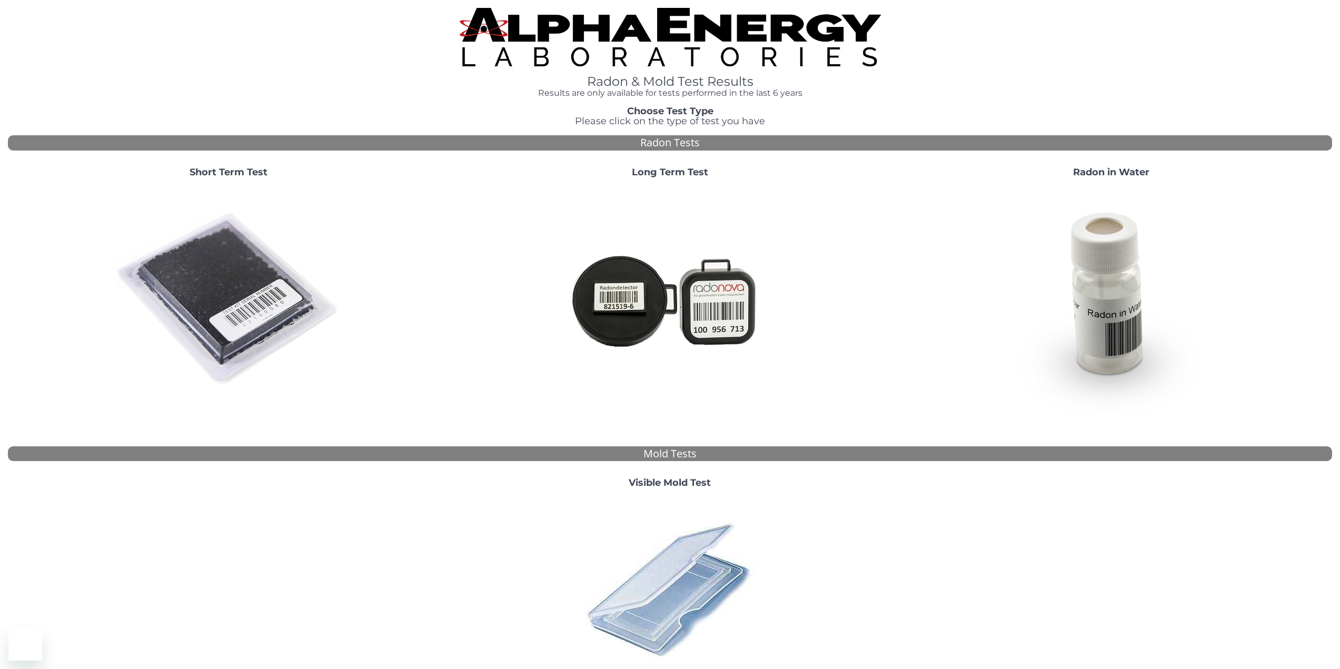 The width and height of the screenshot is (1340, 669). What do you see at coordinates (670, 37) in the screenshot?
I see `img: TightCrop.jpg` at bounding box center [670, 37].